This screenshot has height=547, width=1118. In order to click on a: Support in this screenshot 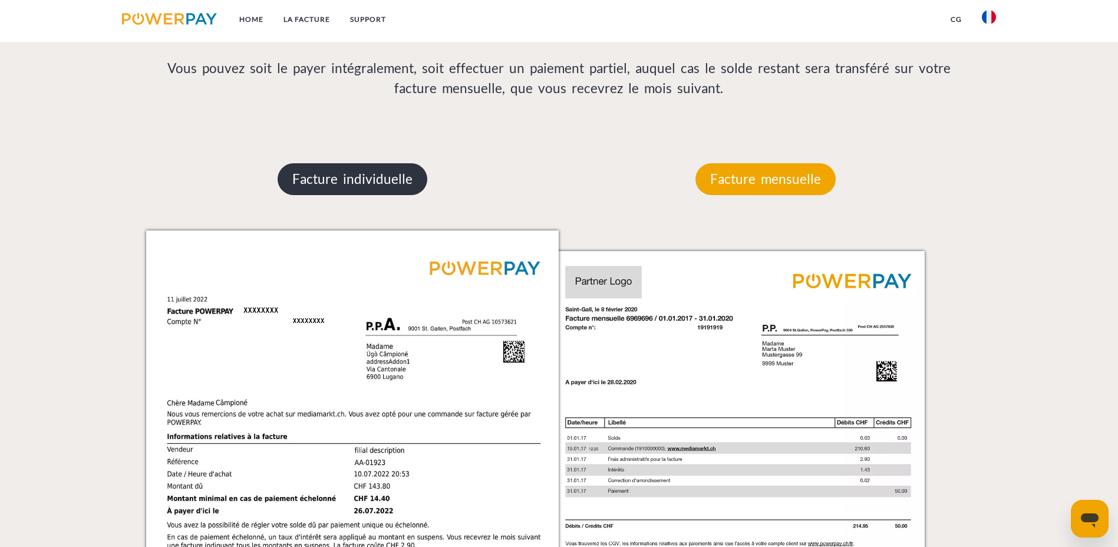, I will do `click(368, 19)`.